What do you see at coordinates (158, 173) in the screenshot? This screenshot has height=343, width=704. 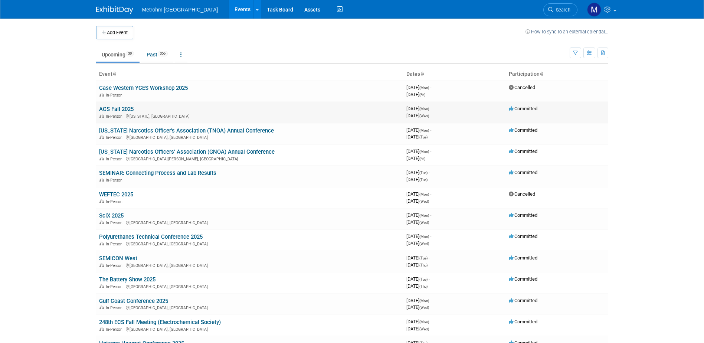 I see `a: SEMINAR: Connecting Process and Lab Results` at bounding box center [158, 173].